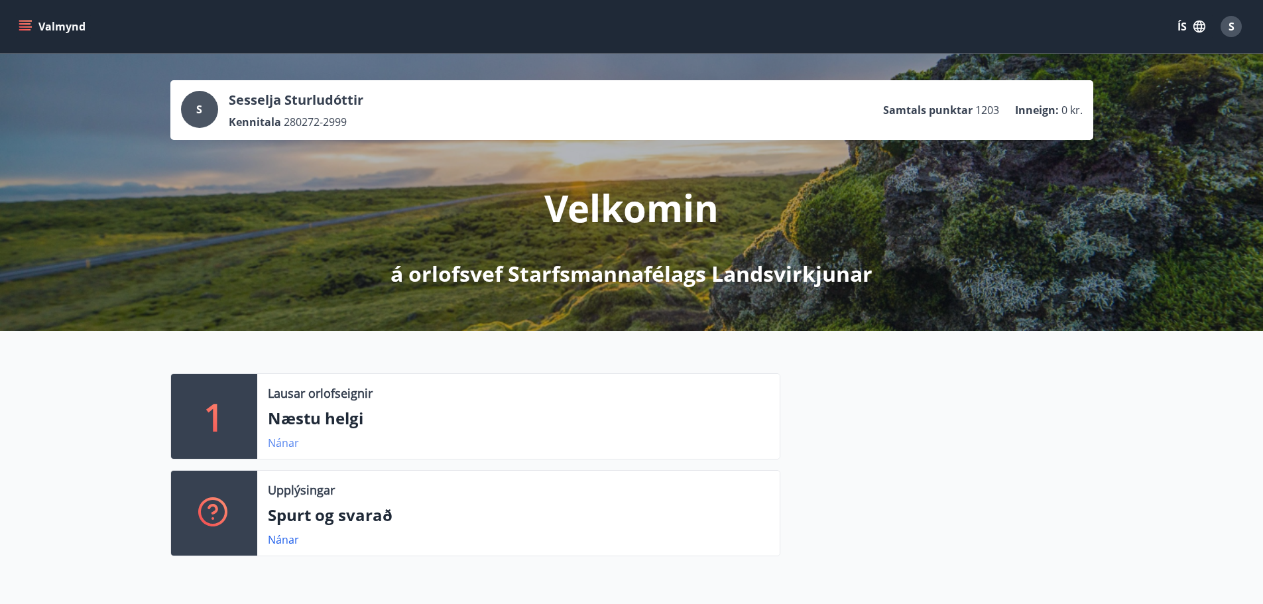 The width and height of the screenshot is (1263, 604). I want to click on p: Upplýsingar, so click(301, 490).